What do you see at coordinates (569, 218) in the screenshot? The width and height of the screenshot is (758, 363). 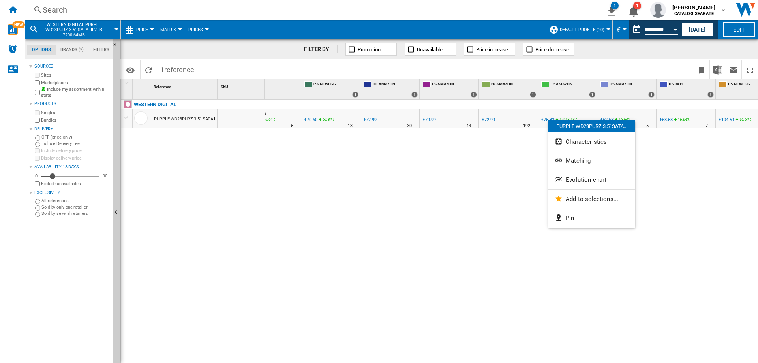 I see `span: Pin` at bounding box center [569, 218].